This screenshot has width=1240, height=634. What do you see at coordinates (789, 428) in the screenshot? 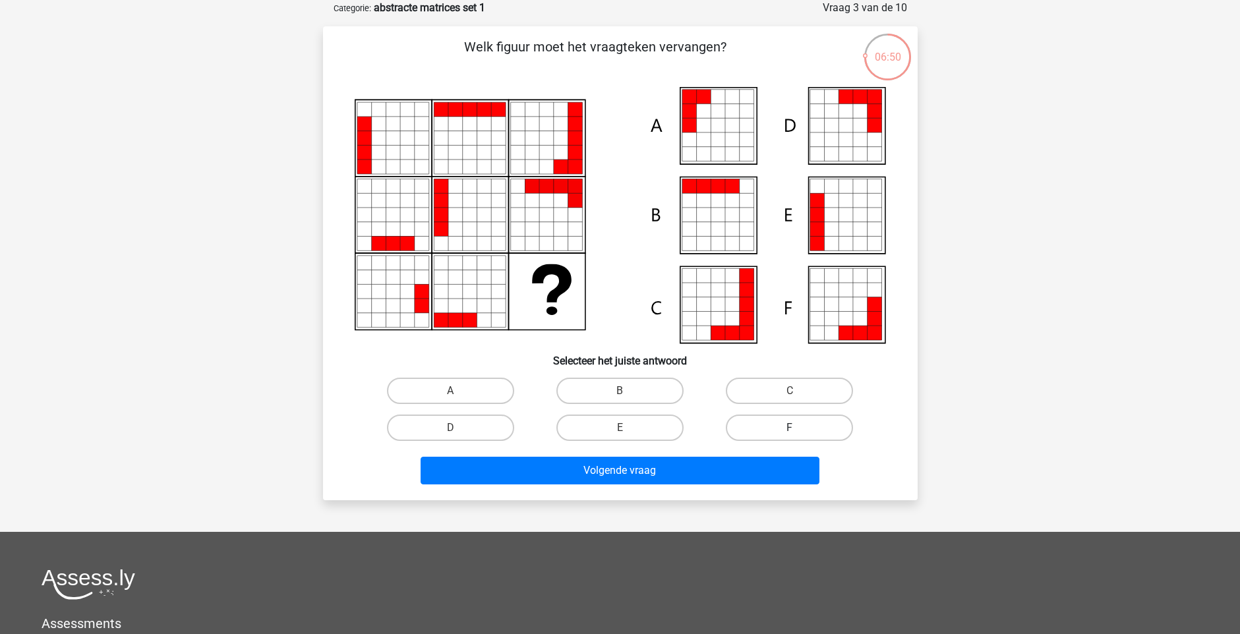
I see `label: F` at bounding box center [789, 428].